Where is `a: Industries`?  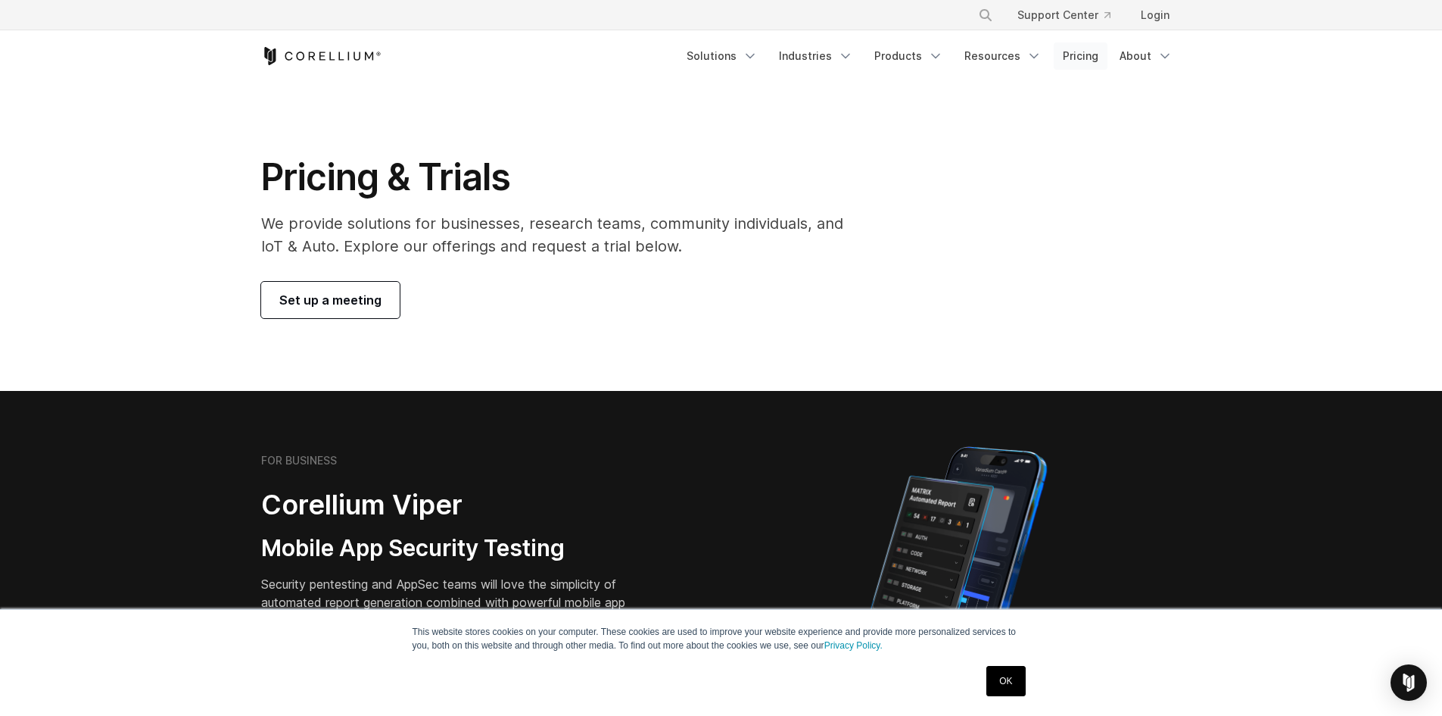
a: Industries is located at coordinates (816, 56).